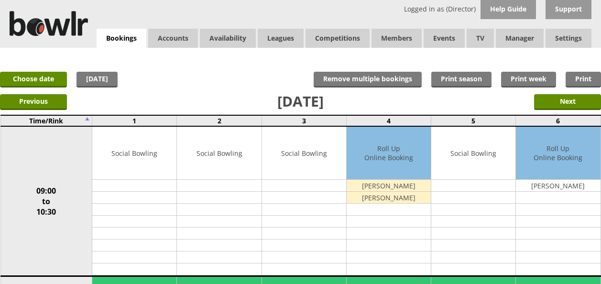 This screenshot has width=601, height=284. Describe the element at coordinates (480, 38) in the screenshot. I see `span: TV` at that location.